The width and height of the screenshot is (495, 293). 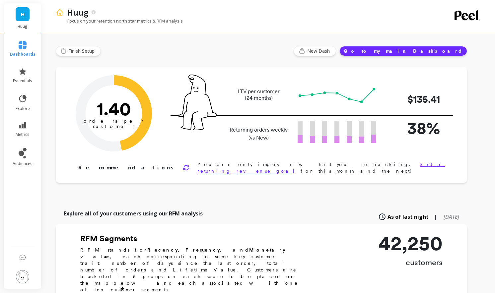 What do you see at coordinates (23, 164) in the screenshot?
I see `span: audiences` at bounding box center [23, 164].